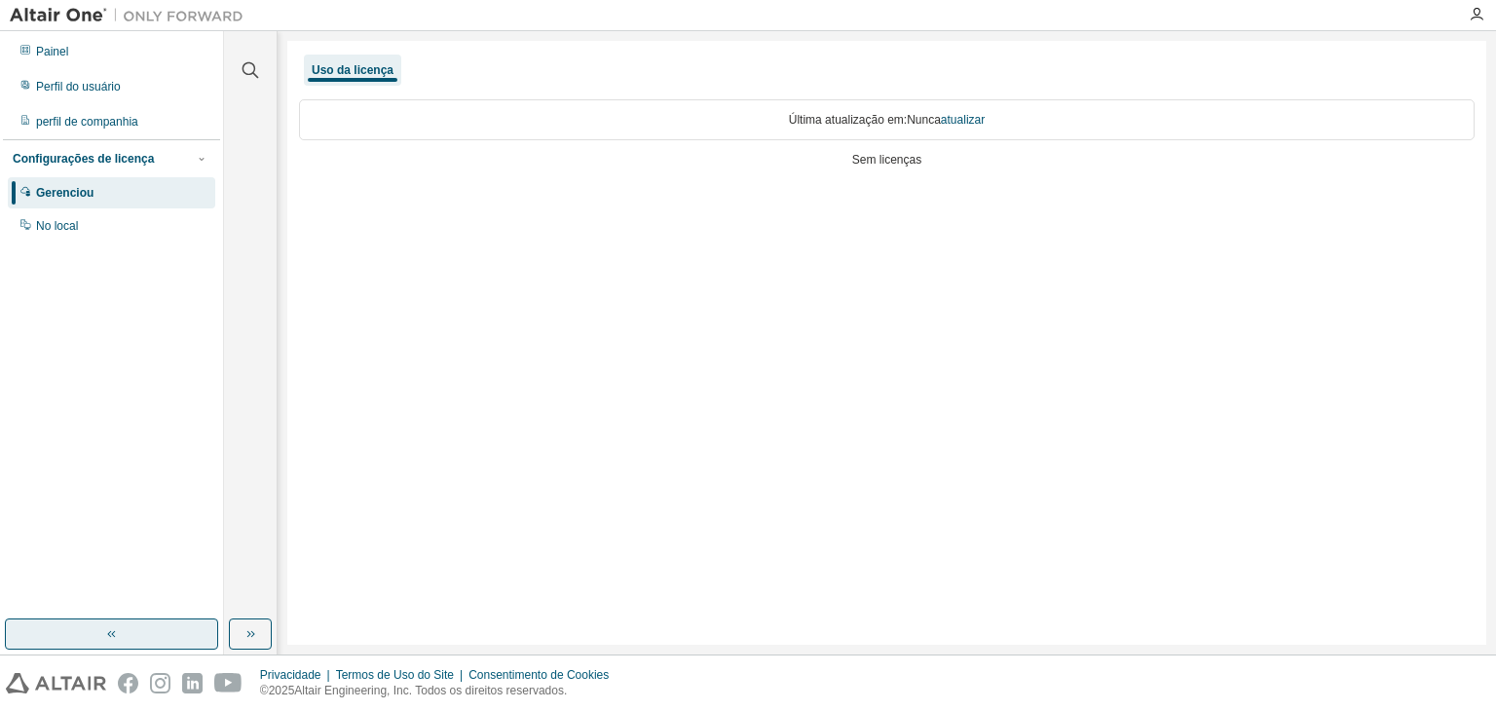 This screenshot has width=1496, height=711. What do you see at coordinates (538, 675) in the screenshot?
I see `font: Consentimento de Cookies` at bounding box center [538, 675].